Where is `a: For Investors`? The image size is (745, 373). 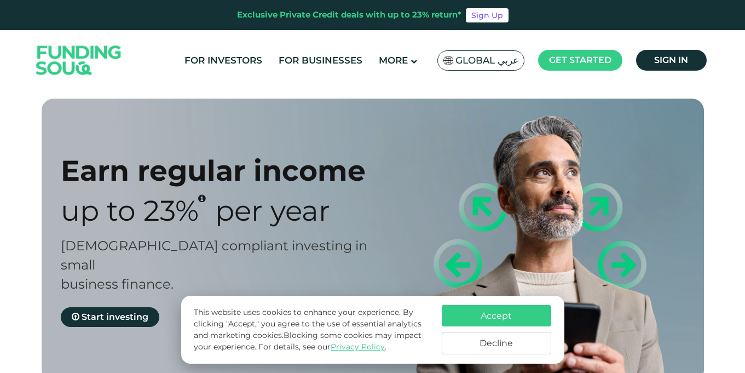 a: For Investors is located at coordinates (223, 60).